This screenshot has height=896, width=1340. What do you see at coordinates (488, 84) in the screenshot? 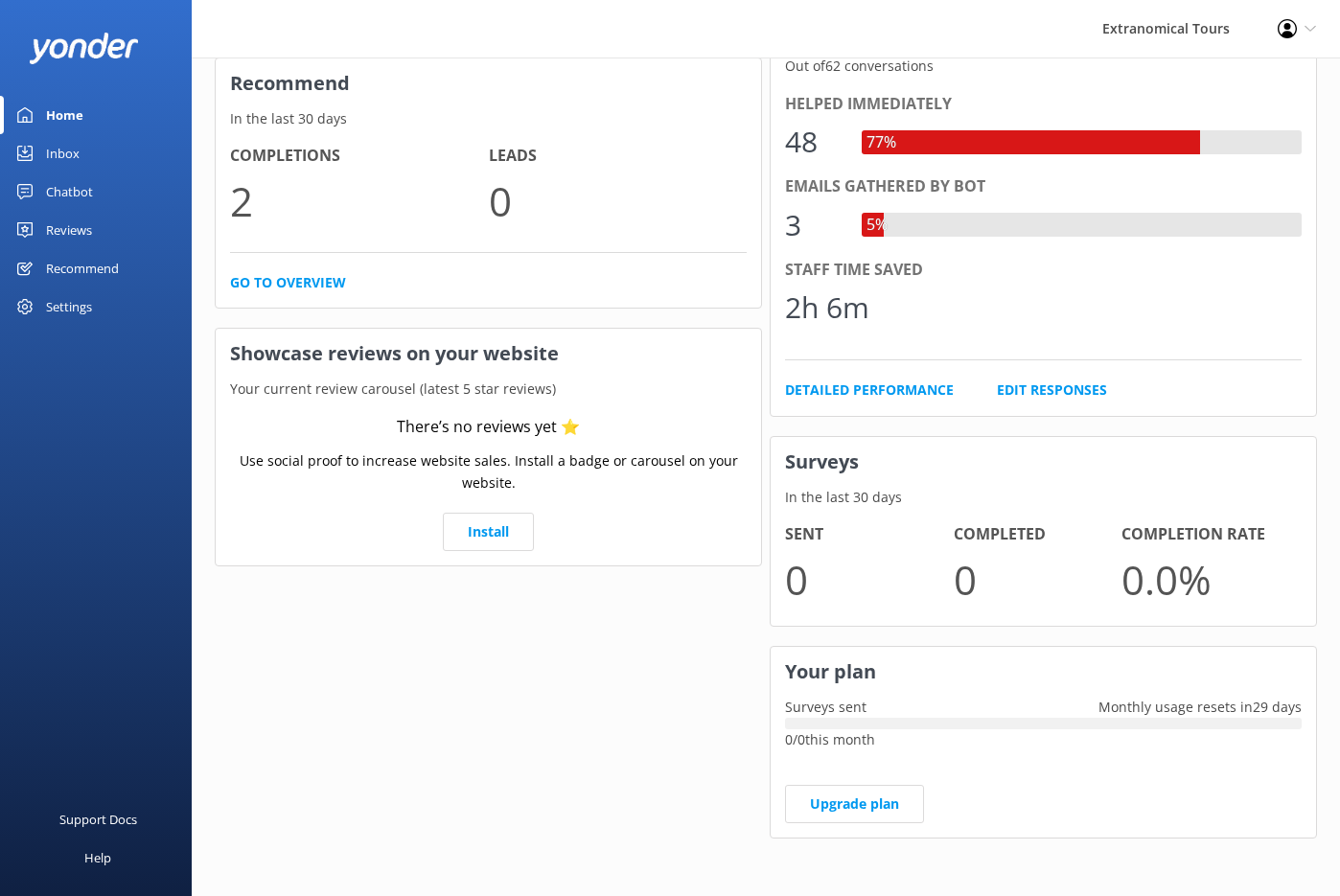
I see `h3: Recommend` at bounding box center [488, 84].